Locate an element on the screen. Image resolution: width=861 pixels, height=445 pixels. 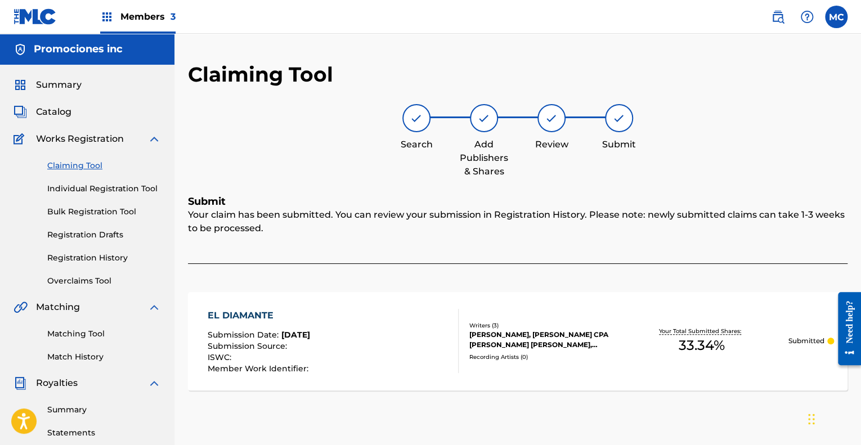
span: Matching is located at coordinates (58, 307).